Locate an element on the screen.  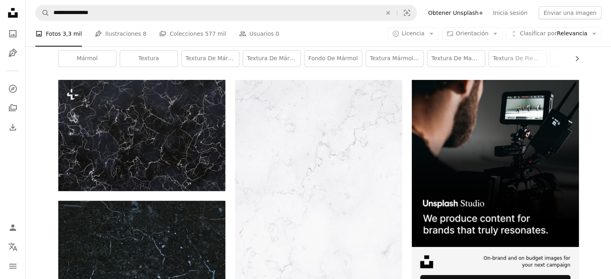
span: Relevancia is located at coordinates (553, 34).